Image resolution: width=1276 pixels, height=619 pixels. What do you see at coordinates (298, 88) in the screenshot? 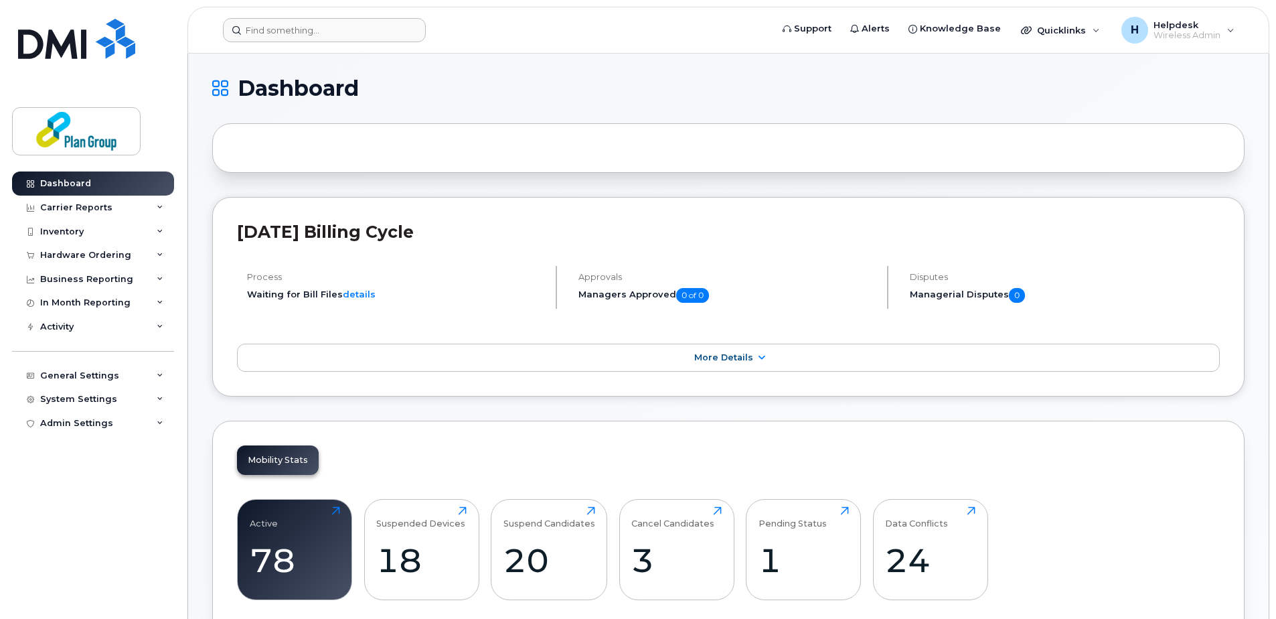
I see `span: Dashboard` at bounding box center [298, 88].